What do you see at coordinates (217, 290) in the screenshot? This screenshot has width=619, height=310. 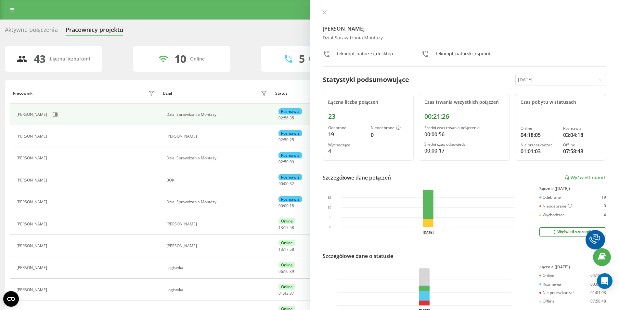 I see `div: Logistyka` at bounding box center [217, 290].